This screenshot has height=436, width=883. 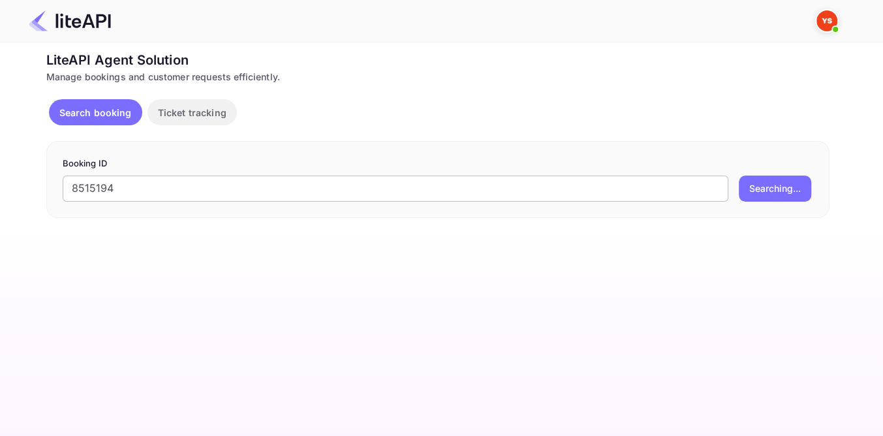 I want to click on img: Yandex Support, so click(x=827, y=21).